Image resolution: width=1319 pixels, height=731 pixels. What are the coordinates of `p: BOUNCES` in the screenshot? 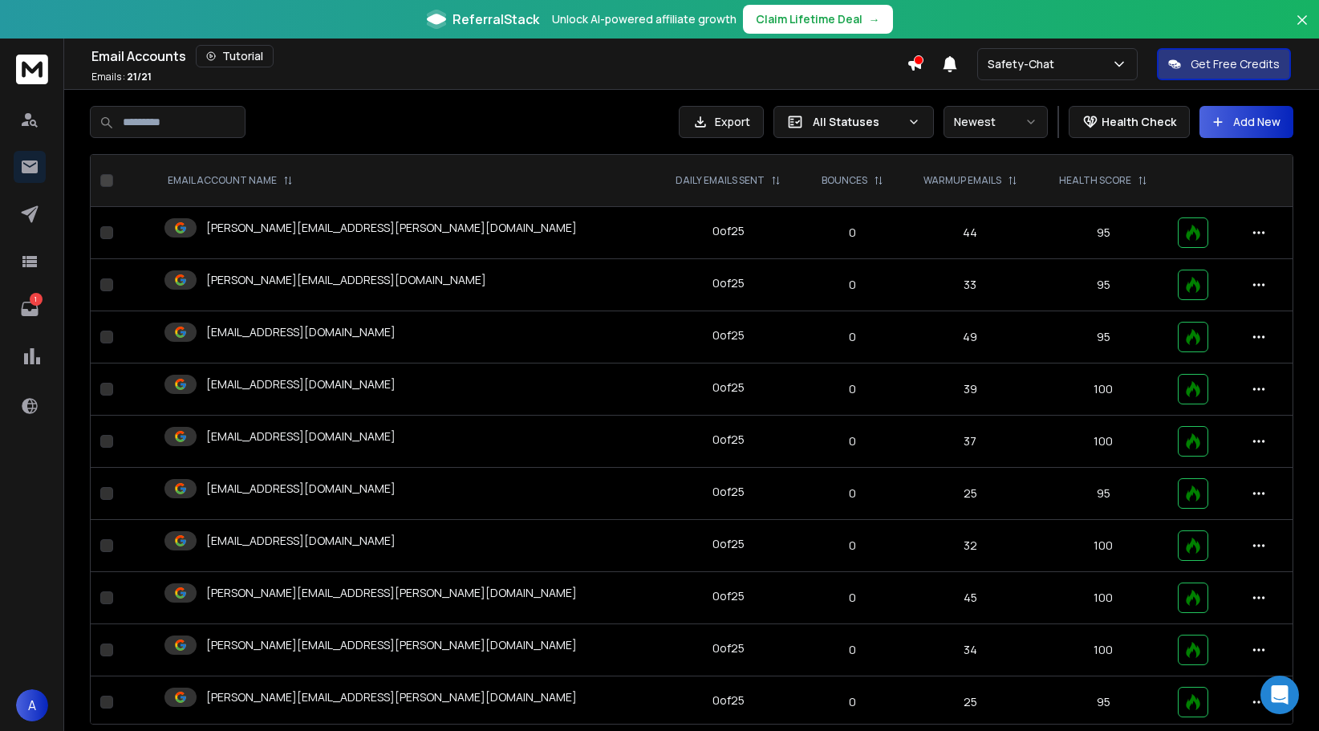 It's located at (844, 181).